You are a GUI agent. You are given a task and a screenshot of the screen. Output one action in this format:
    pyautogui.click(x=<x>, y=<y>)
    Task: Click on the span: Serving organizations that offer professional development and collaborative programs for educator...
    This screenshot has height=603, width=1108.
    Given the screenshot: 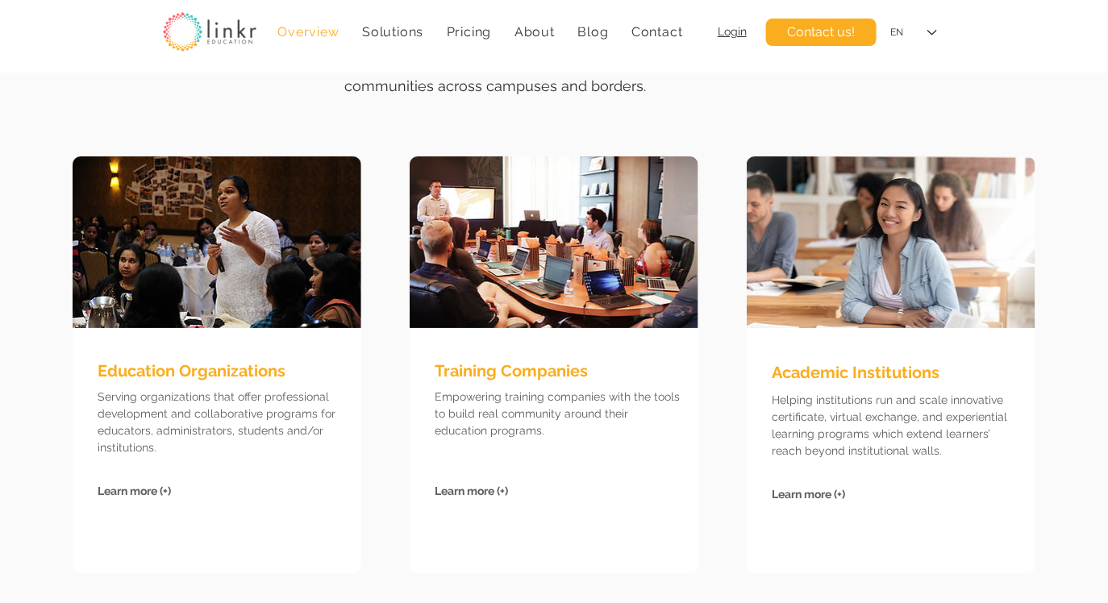 What is the action you would take?
    pyautogui.click(x=216, y=422)
    